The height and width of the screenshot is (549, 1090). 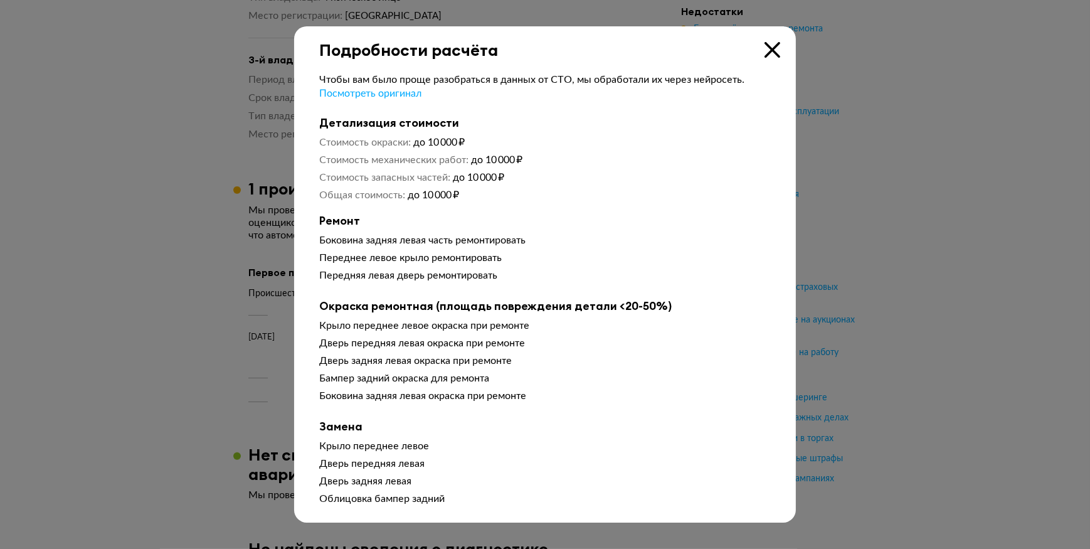 What do you see at coordinates (394, 160) in the screenshot?
I see `dt: Стоимость механических работ` at bounding box center [394, 160].